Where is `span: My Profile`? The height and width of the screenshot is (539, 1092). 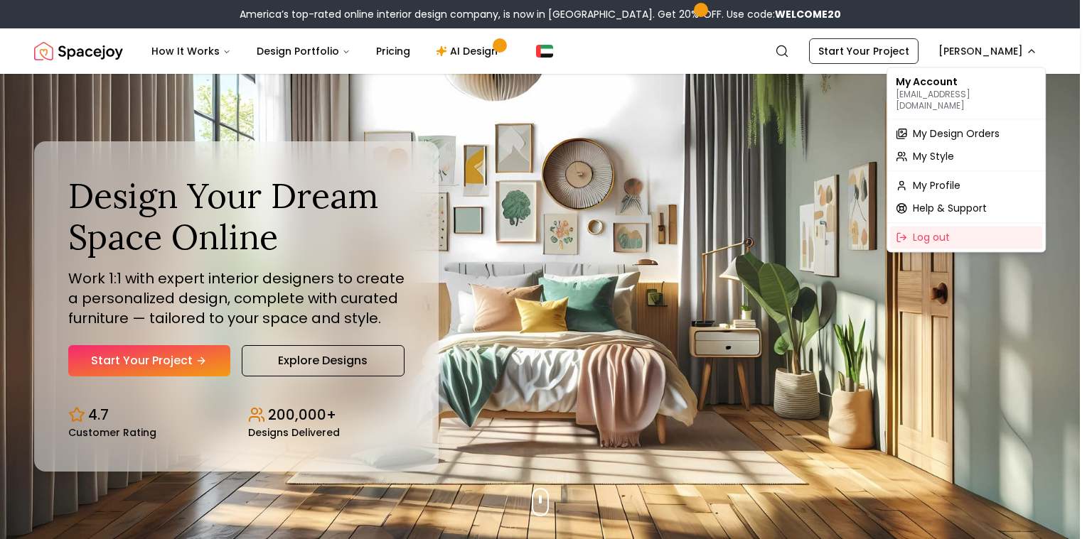 span: My Profile is located at coordinates (936, 185).